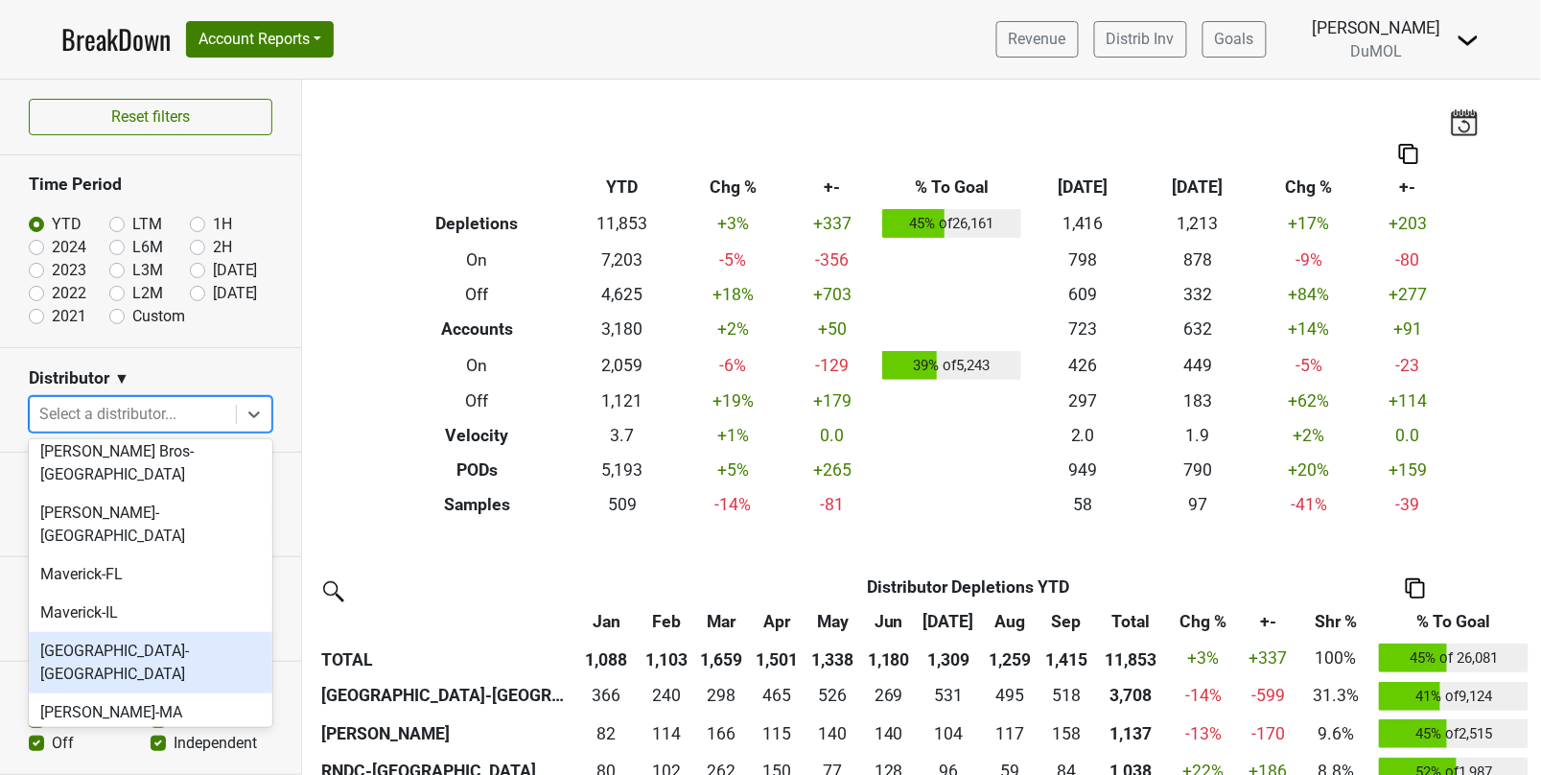  I want to click on button: Account Reports, so click(260, 39).